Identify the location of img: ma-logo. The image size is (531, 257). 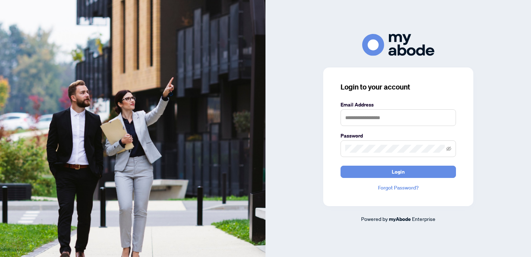
(399, 45).